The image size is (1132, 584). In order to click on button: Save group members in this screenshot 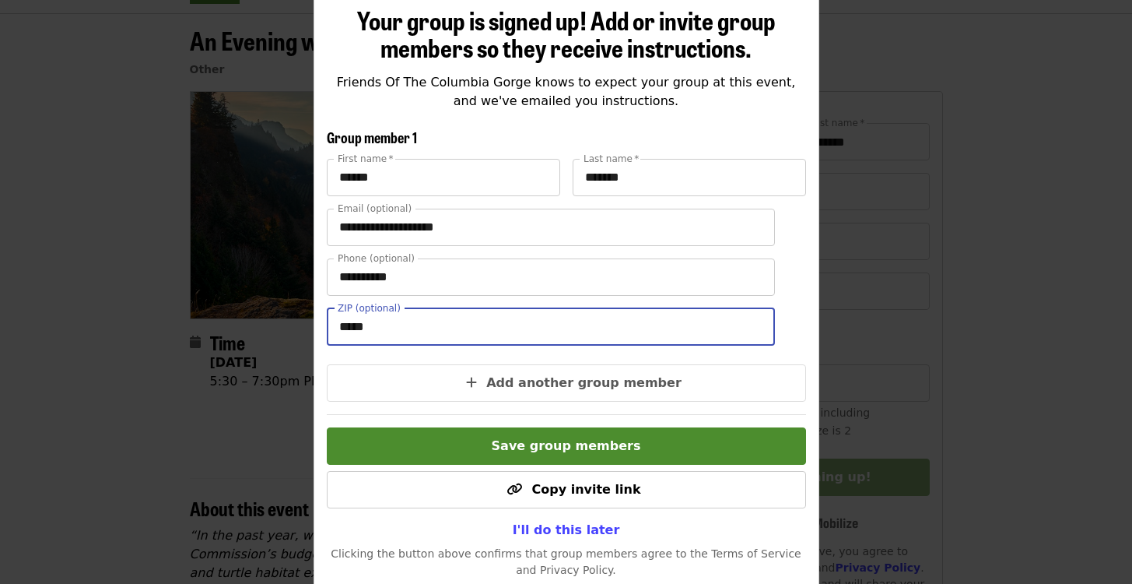, I will do `click(567, 446)`.